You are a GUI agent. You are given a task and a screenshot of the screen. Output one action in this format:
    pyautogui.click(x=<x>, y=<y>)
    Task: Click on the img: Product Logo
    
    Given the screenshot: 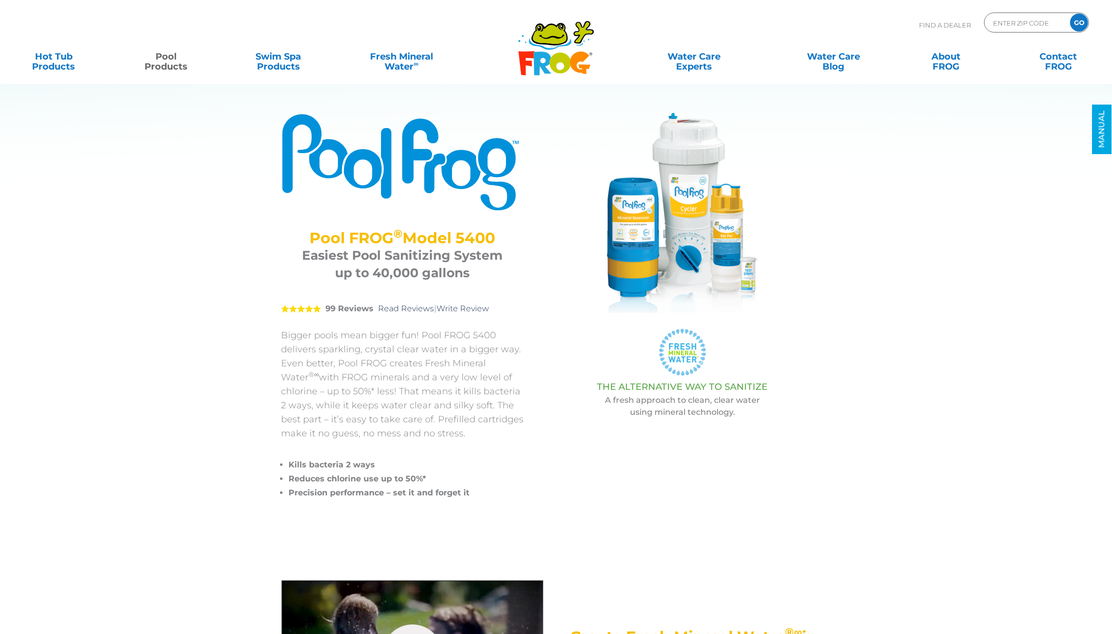 What is the action you would take?
    pyautogui.click(x=402, y=162)
    